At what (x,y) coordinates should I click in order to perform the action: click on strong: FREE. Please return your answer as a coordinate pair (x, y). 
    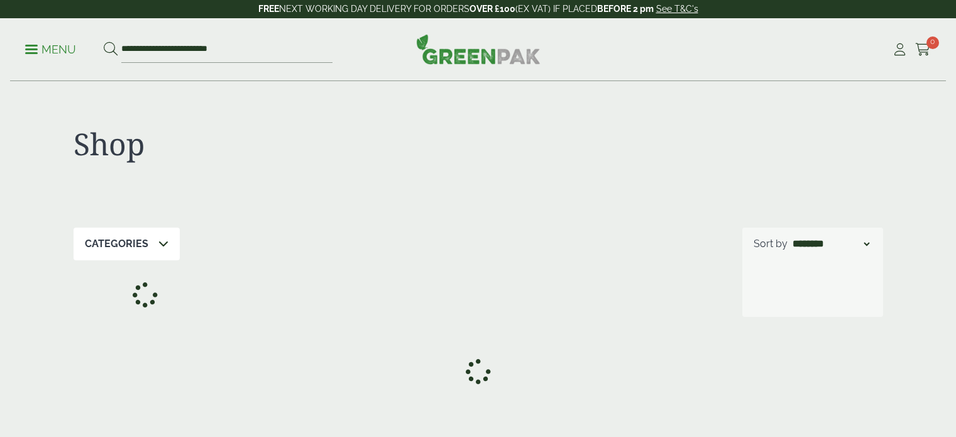
    Looking at the image, I should click on (268, 9).